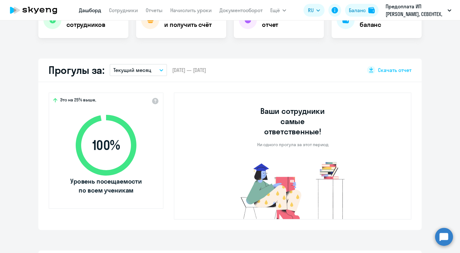  I want to click on a: Начислить уроки, so click(191, 10).